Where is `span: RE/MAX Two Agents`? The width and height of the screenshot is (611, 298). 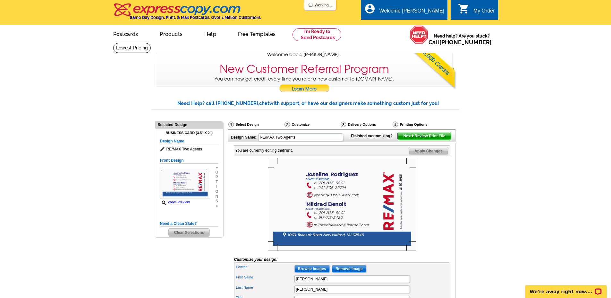
span: RE/MAX Two Agents is located at coordinates (189, 149).